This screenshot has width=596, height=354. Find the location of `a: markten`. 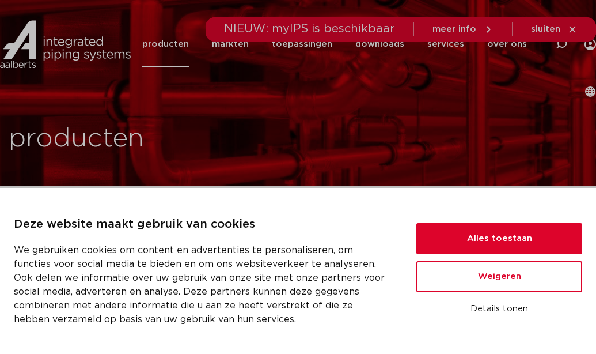

a: markten is located at coordinates (230, 44).